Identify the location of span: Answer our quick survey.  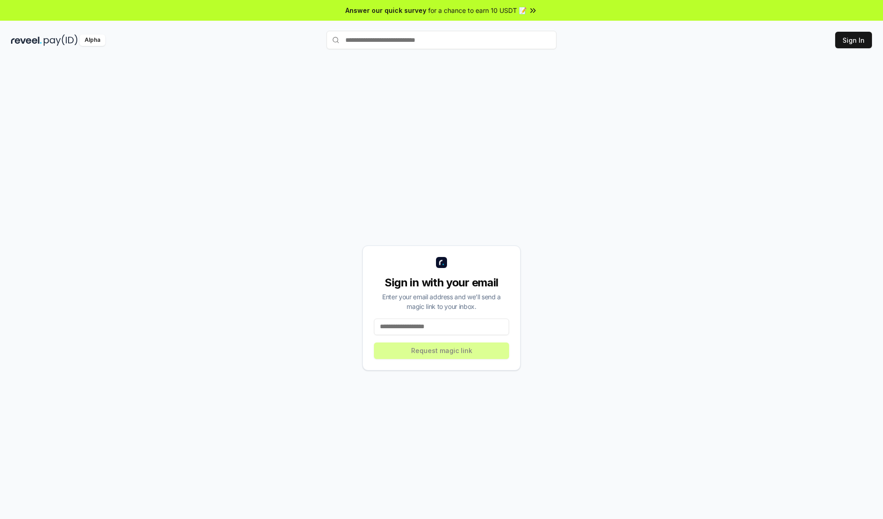
(386, 10).